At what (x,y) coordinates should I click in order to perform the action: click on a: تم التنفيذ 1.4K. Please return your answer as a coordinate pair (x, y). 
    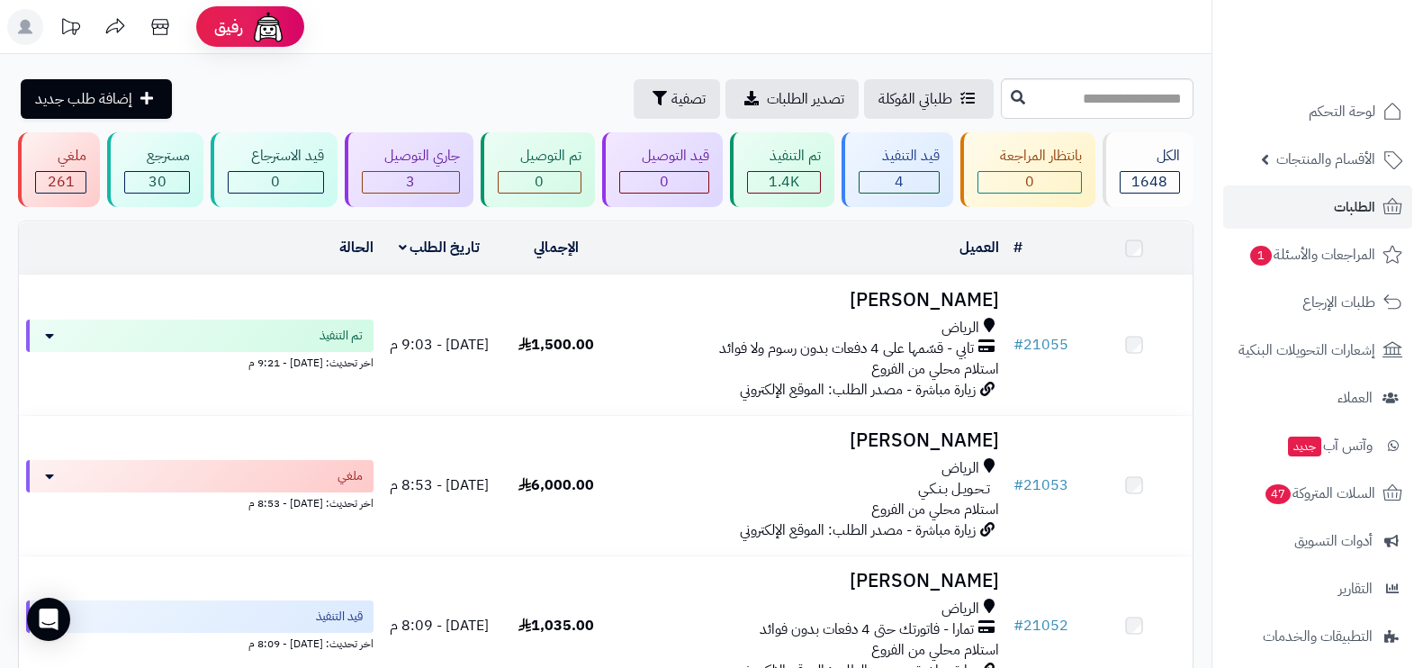
    Looking at the image, I should click on (782, 169).